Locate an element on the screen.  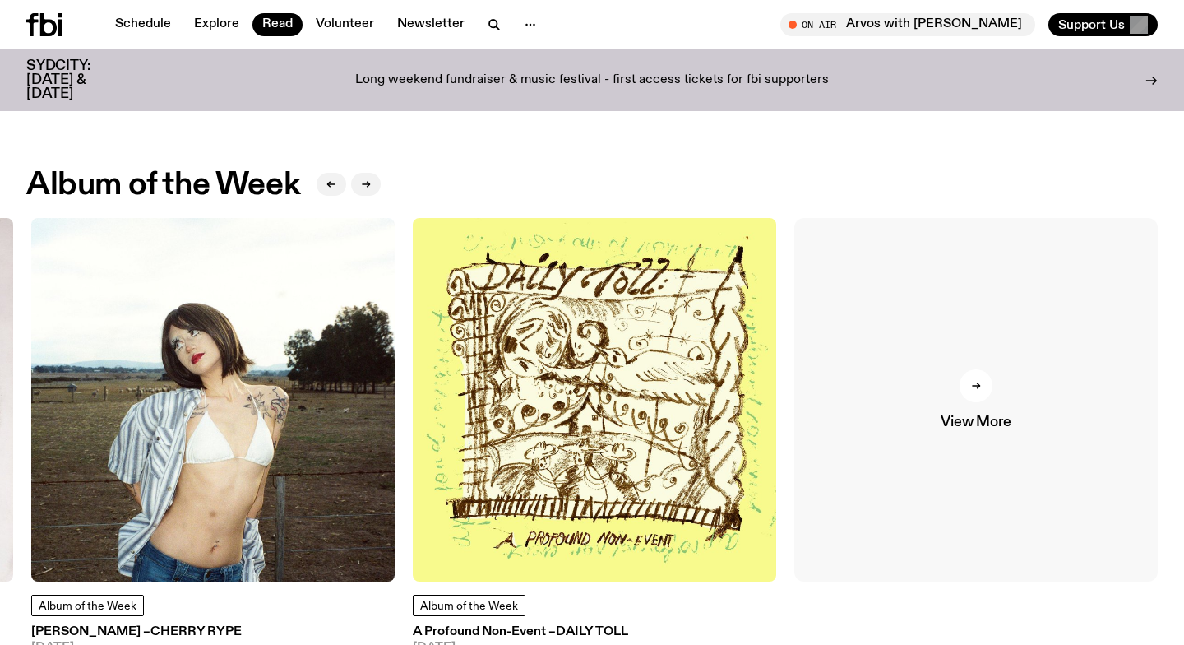
span: Daily Toll is located at coordinates (592, 632).